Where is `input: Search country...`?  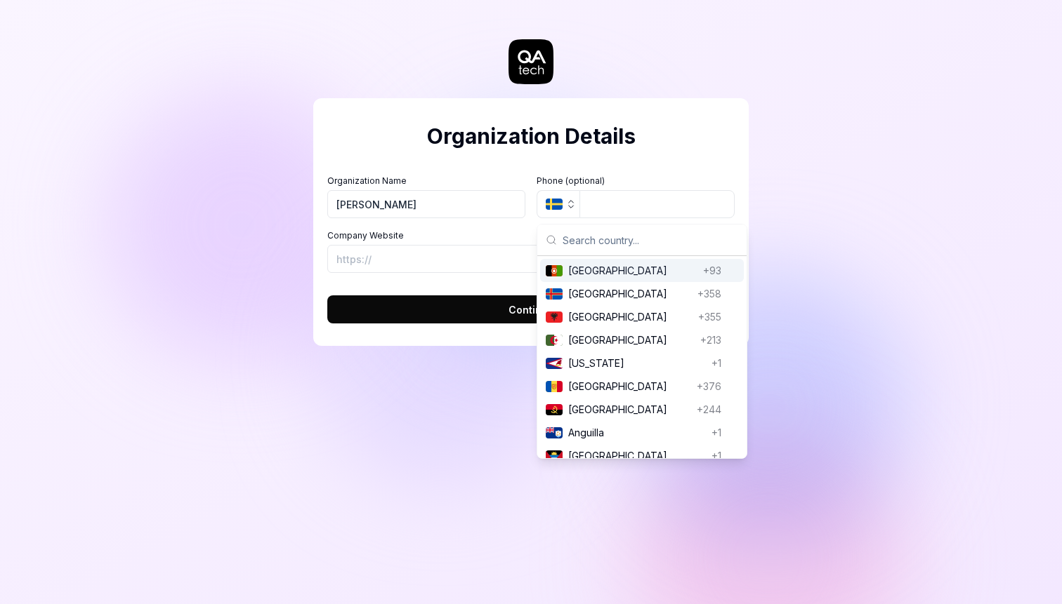
input: Search country... is located at coordinates (650, 240).